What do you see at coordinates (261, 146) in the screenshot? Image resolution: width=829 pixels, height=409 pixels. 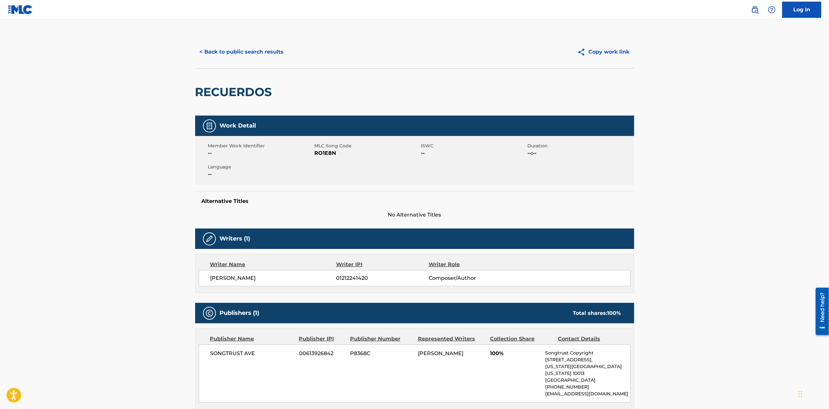 I see `span: Member Work Identifier` at bounding box center [261, 146].